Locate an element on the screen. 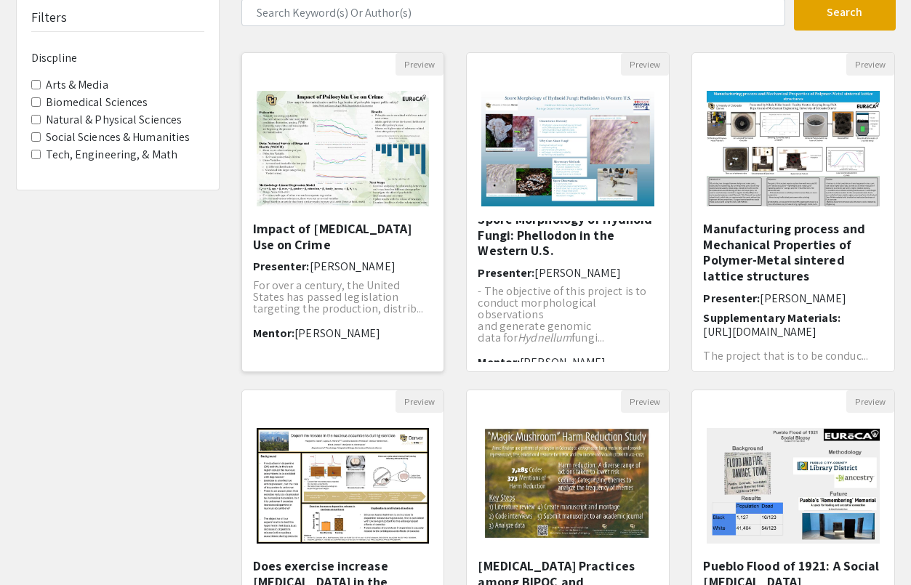 The height and width of the screenshot is (585, 911). h5: Manufacturing process and Mechanical Properties of Polymer-Metal sintered lattice structures is located at coordinates (793, 252).